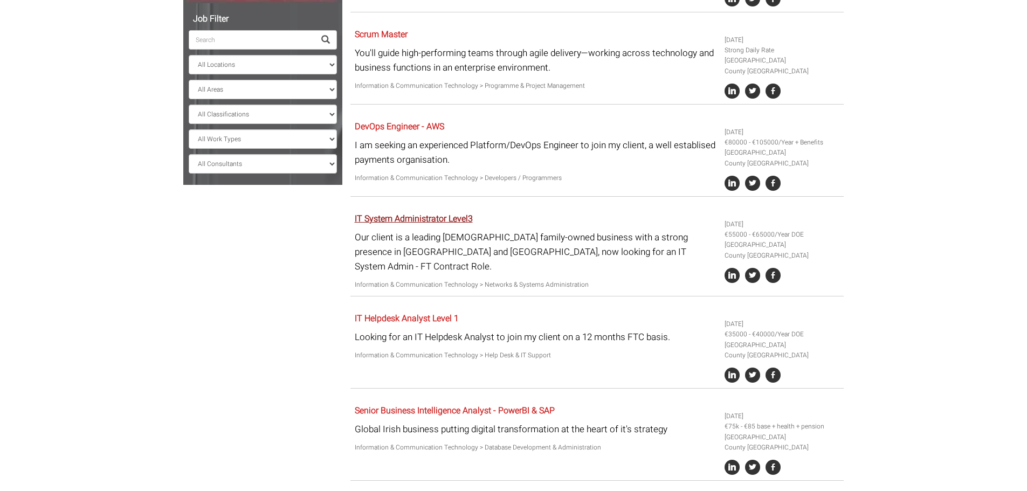 This screenshot has height=491, width=1027. I want to click on li: Strong Daily Rate, so click(782, 50).